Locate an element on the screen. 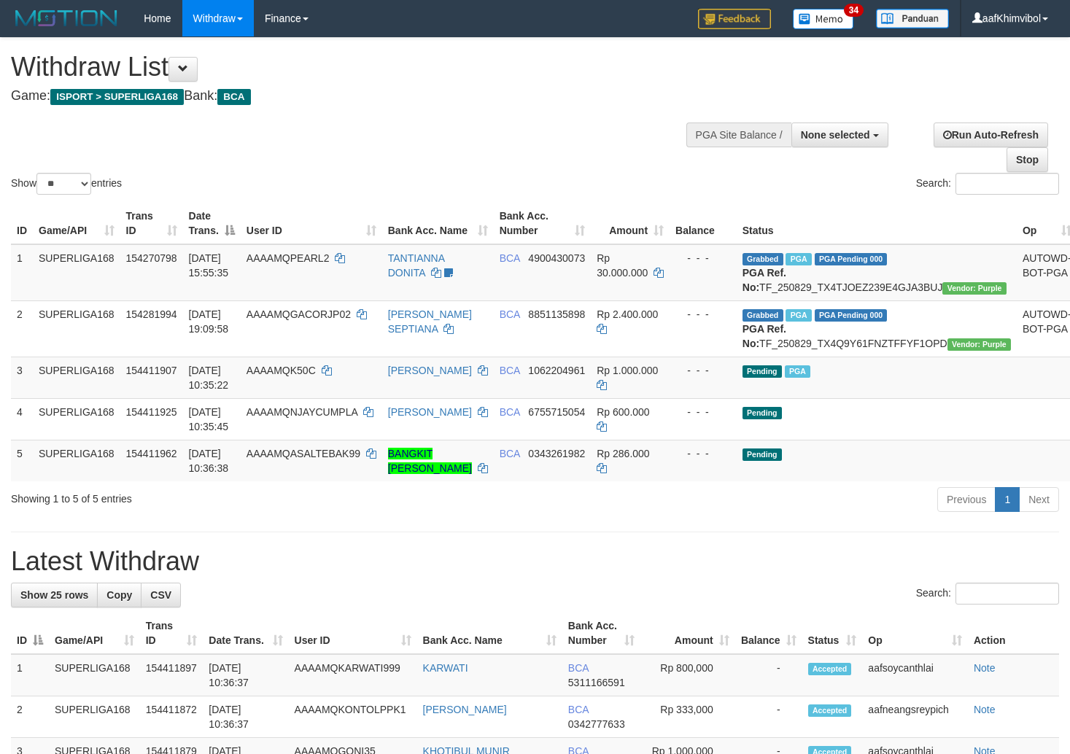  a: Next is located at coordinates (1039, 500).